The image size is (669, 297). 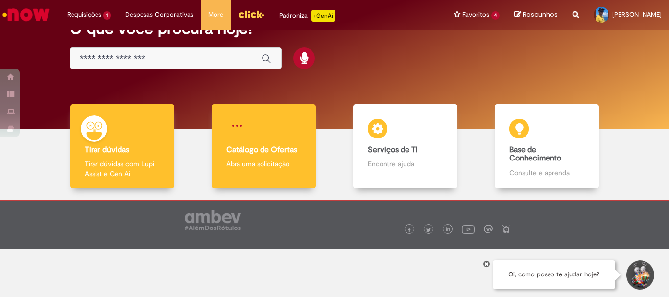 What do you see at coordinates (251, 14) in the screenshot?
I see `img: click_logo_yellow_360x200.png` at bounding box center [251, 14].